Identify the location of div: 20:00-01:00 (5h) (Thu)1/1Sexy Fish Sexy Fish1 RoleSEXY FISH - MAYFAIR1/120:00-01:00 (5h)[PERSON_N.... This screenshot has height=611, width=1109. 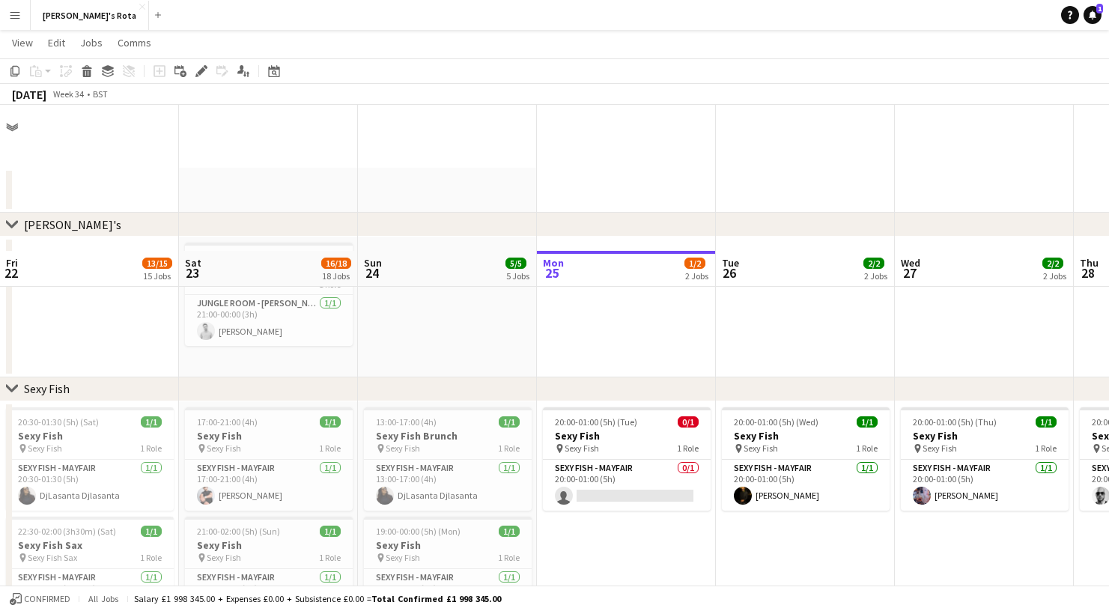
(985, 459).